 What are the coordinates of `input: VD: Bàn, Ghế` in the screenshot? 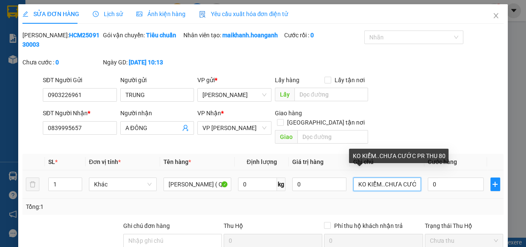 It's located at (197, 184).